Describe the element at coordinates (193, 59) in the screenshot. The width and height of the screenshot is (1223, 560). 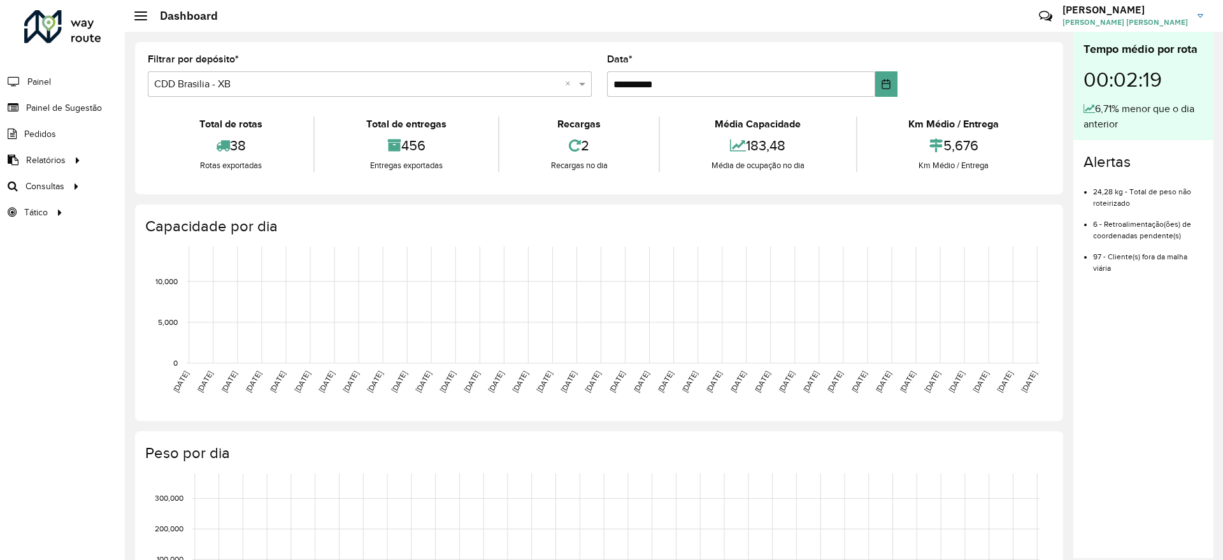
I see `label: Filtrar por depósito` at that location.